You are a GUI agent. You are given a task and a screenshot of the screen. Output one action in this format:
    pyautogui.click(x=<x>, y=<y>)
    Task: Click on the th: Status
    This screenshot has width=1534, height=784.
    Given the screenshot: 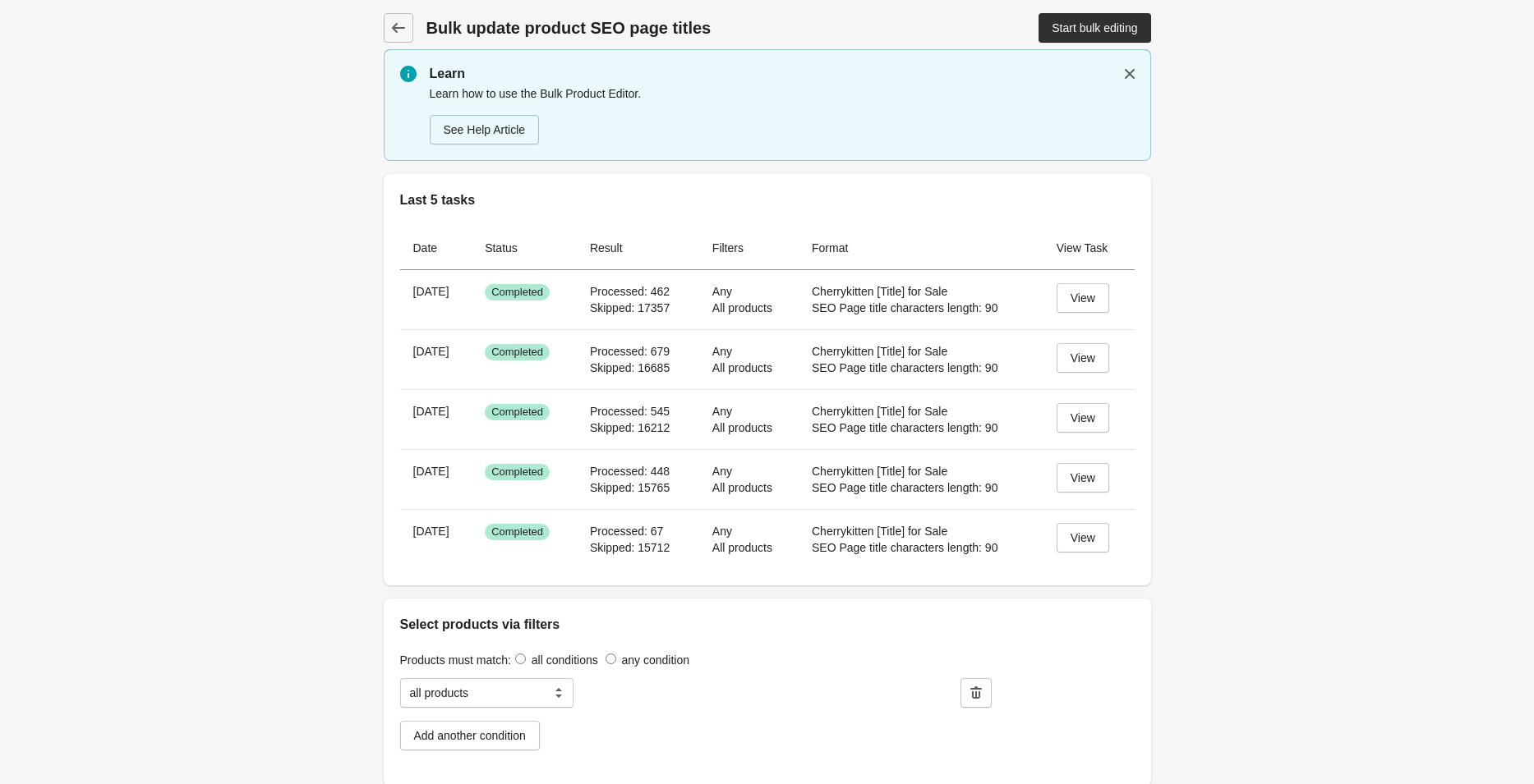 What is the action you would take?
    pyautogui.click(x=524, y=248)
    